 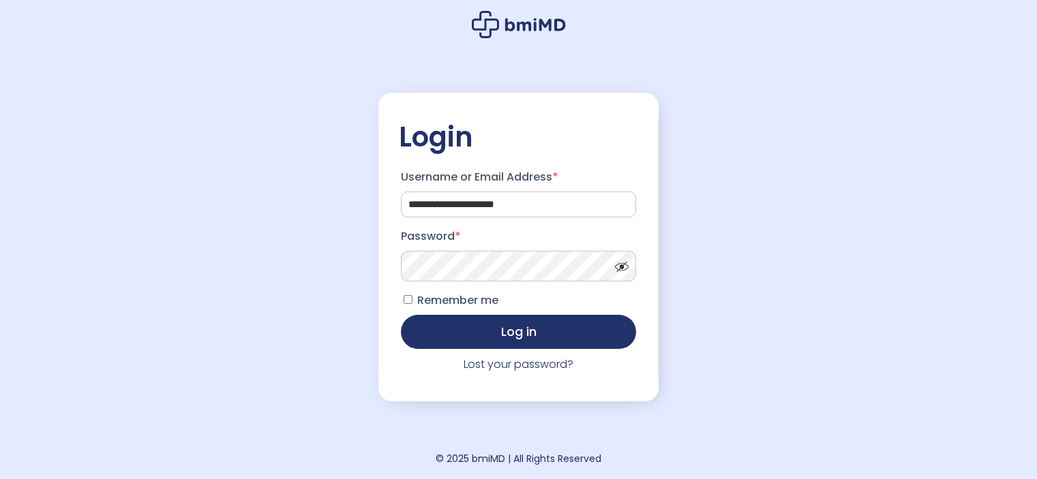 I want to click on span: Remember me, so click(x=457, y=300).